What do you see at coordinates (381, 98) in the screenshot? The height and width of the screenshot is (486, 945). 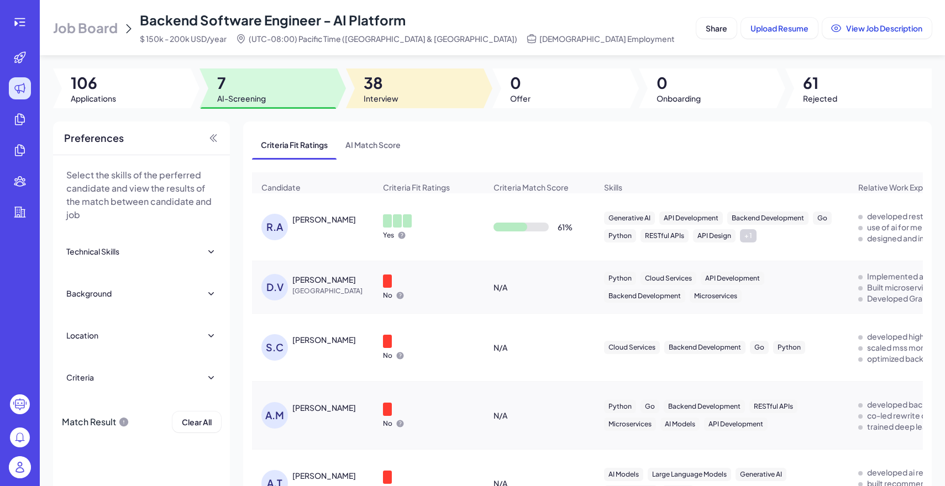 I see `span: Interview` at bounding box center [381, 98].